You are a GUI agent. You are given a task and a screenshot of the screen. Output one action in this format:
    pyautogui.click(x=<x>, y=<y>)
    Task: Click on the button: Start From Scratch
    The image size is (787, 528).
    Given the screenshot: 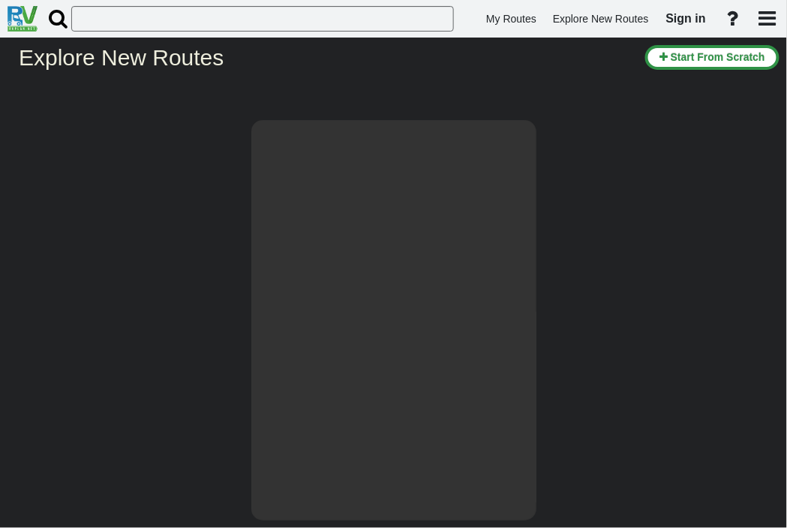 What is the action you would take?
    pyautogui.click(x=712, y=57)
    